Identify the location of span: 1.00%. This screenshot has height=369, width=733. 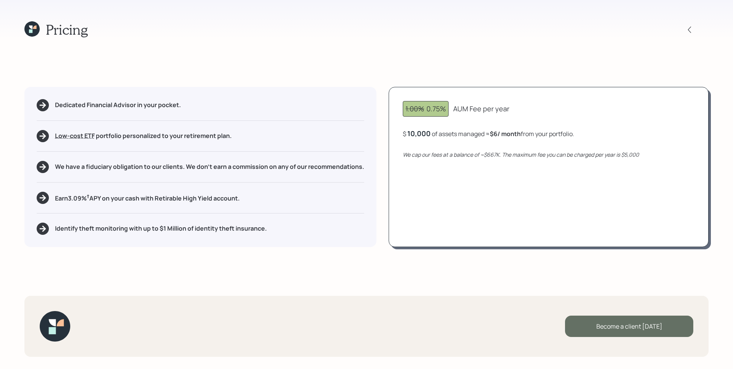
(414, 109).